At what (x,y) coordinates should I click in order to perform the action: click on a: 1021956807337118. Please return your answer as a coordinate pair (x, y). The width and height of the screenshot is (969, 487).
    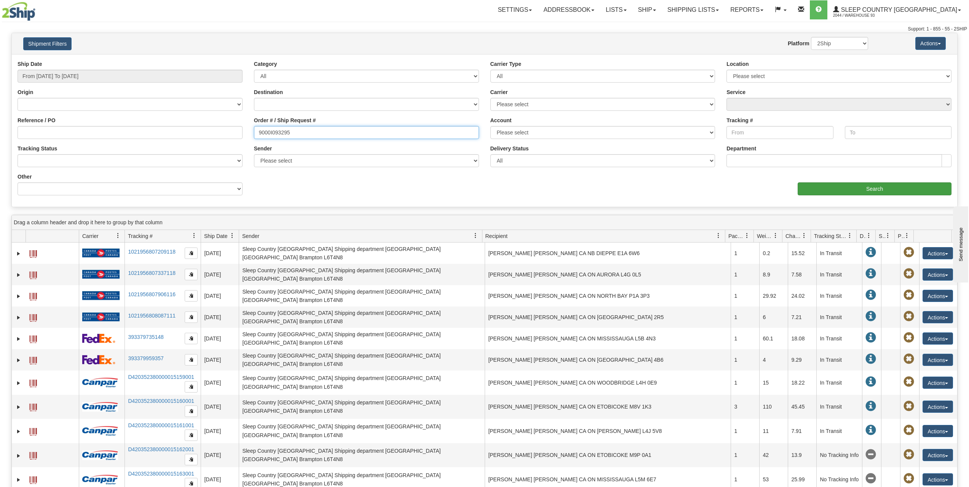
    Looking at the image, I should click on (152, 273).